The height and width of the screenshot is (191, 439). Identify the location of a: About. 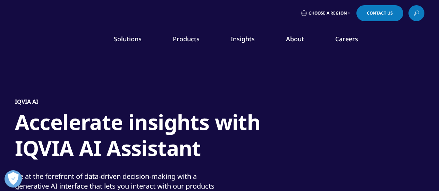
(295, 39).